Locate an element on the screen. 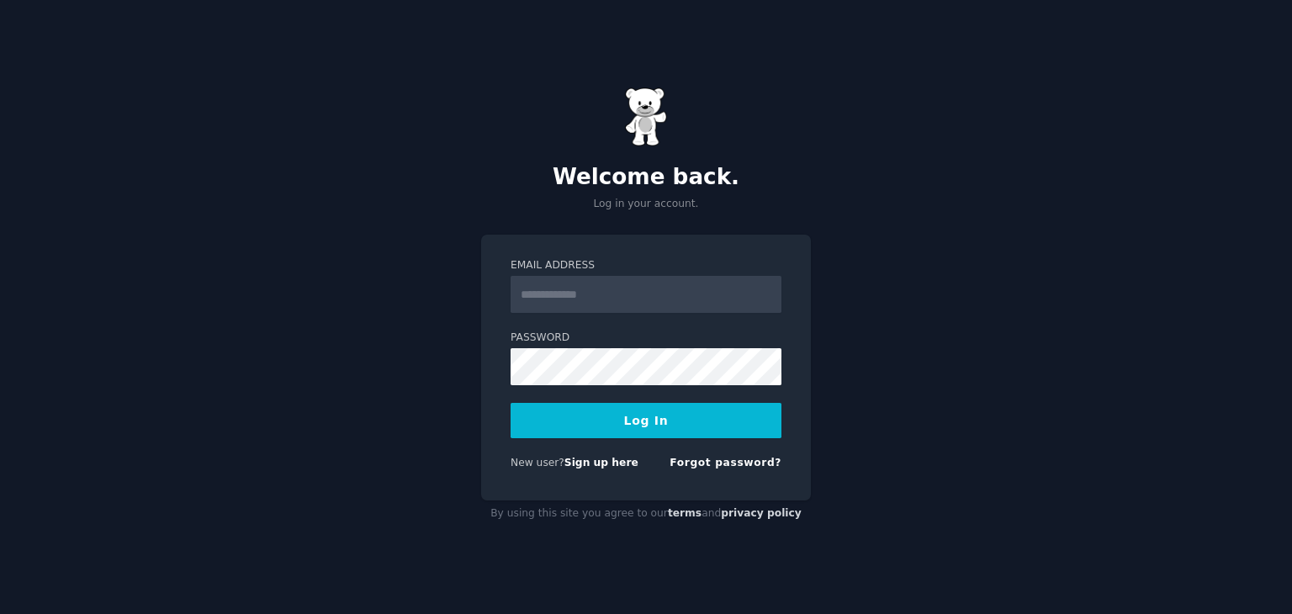  h2: Welcome back. is located at coordinates (646, 177).